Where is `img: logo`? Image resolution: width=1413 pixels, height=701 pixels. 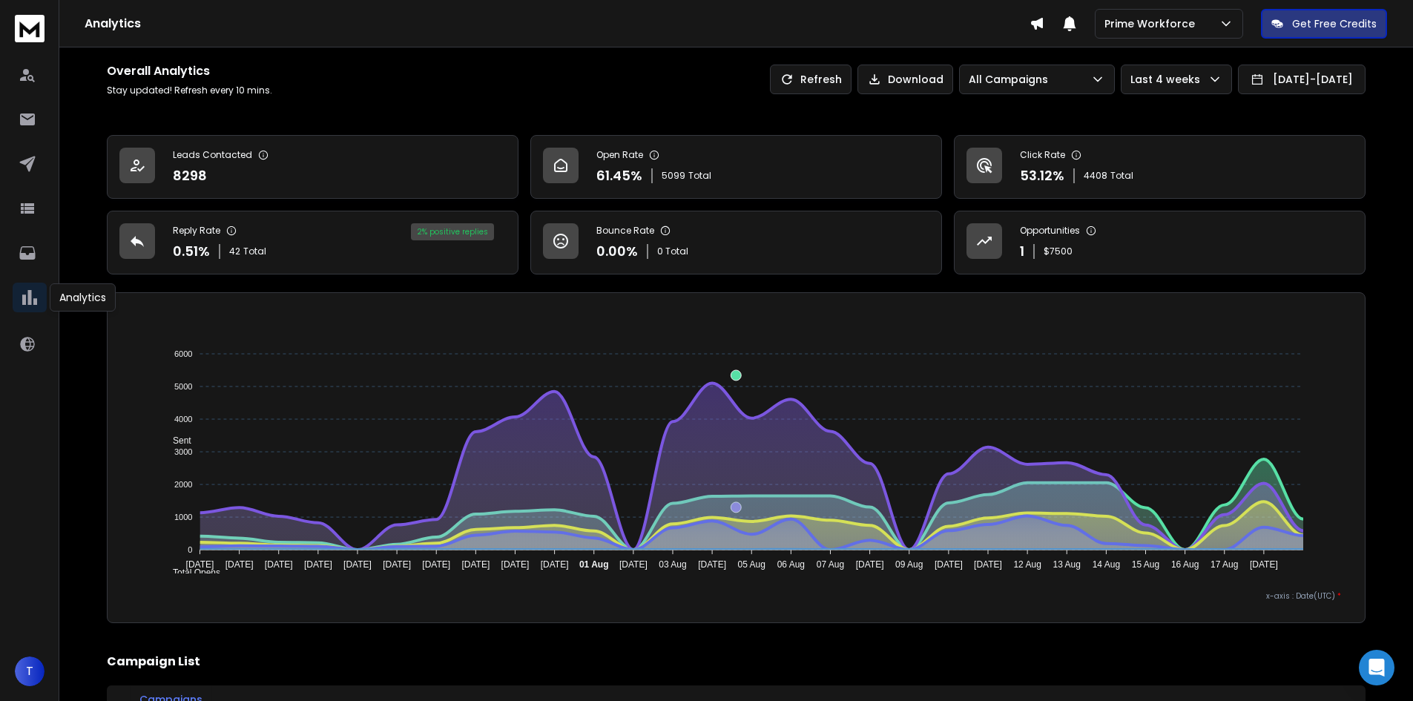 img: logo is located at coordinates (30, 28).